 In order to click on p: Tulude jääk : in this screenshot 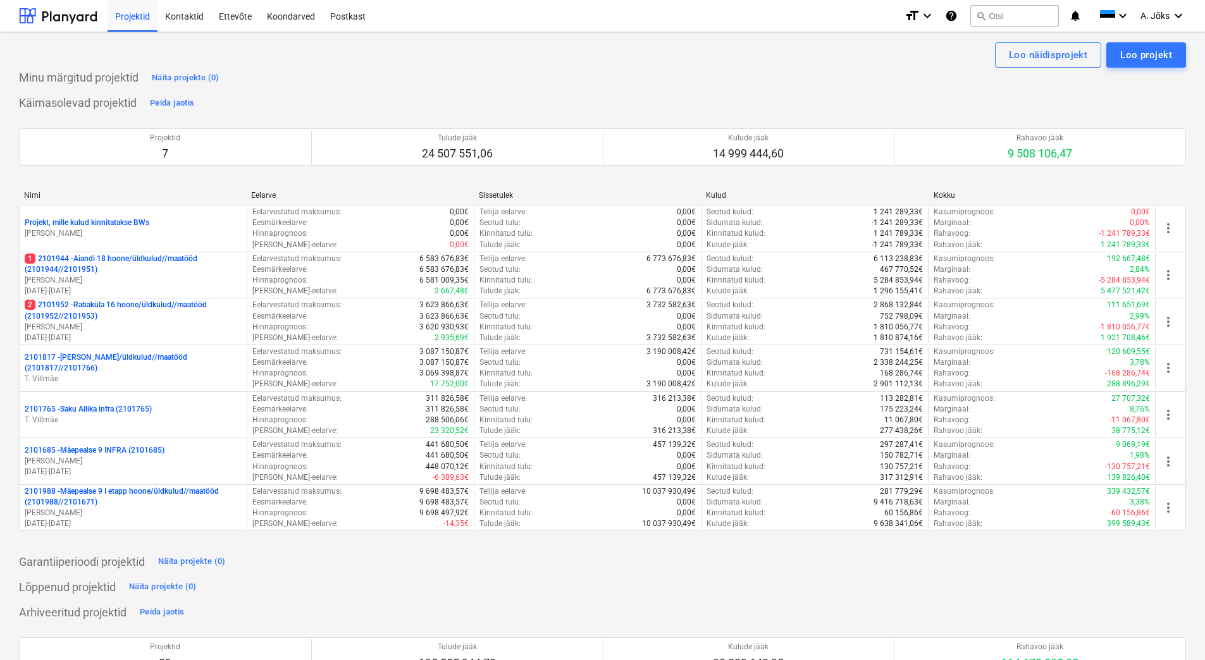, I will do `click(500, 291)`.